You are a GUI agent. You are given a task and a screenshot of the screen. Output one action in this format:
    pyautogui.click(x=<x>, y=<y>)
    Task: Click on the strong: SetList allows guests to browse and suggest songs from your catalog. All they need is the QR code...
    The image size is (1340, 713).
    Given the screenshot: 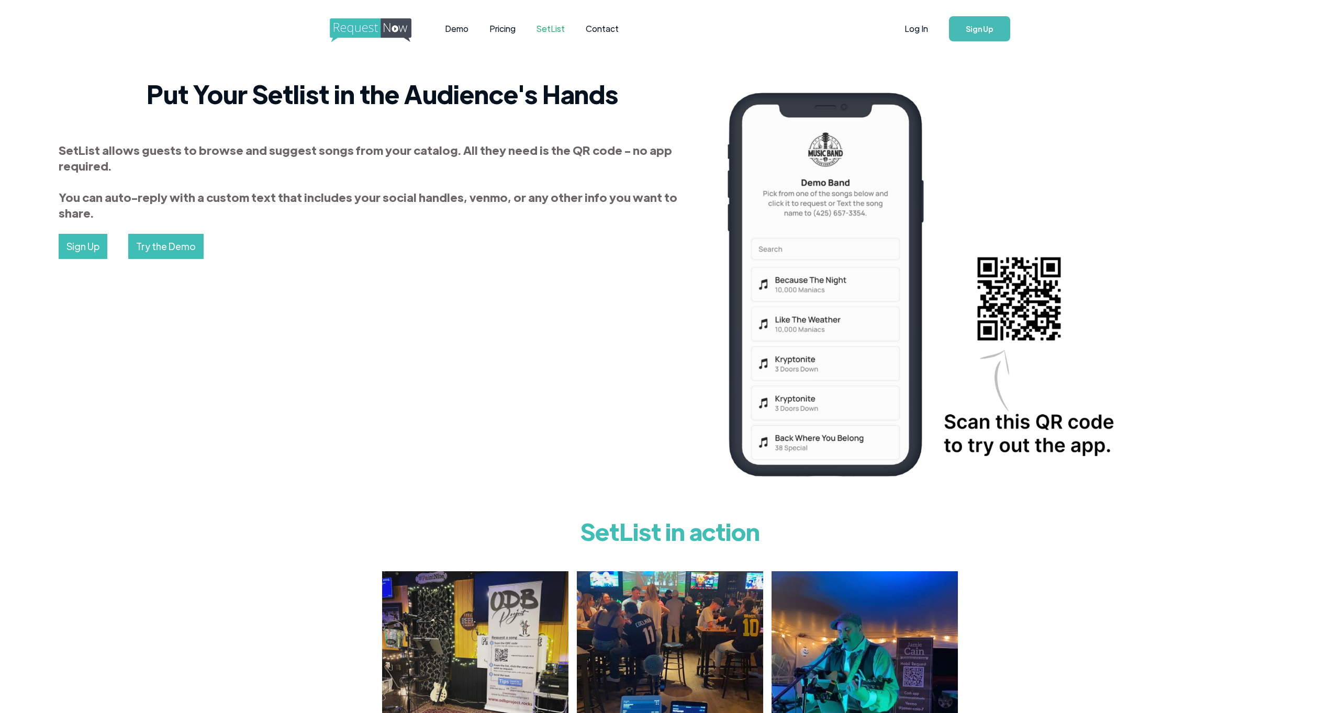 What is the action you would take?
    pyautogui.click(x=368, y=181)
    